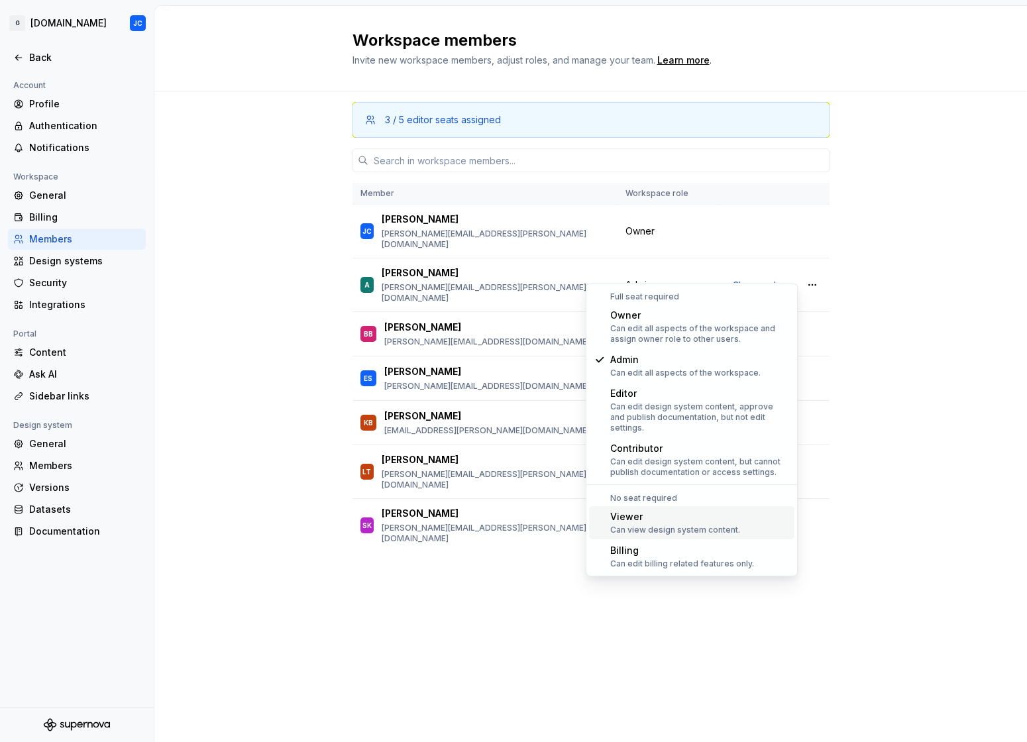  I want to click on div: Full seat required, so click(692, 297).